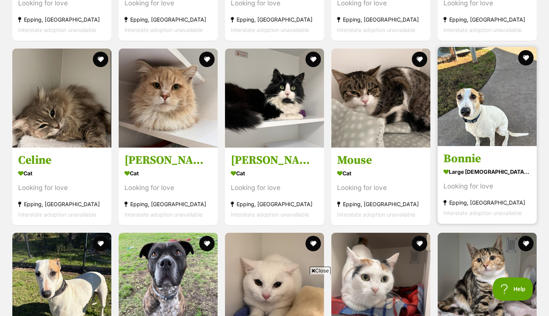 The height and width of the screenshot is (316, 549). What do you see at coordinates (487, 159) in the screenshot?
I see `h3: Bonnie` at bounding box center [487, 159].